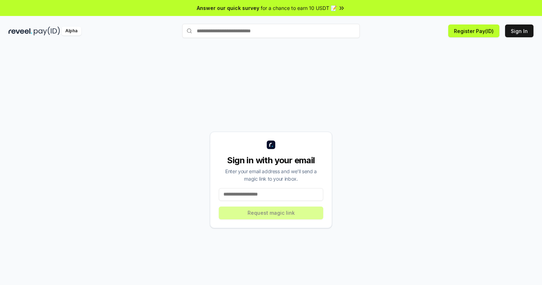  I want to click on button: Sign In, so click(519, 31).